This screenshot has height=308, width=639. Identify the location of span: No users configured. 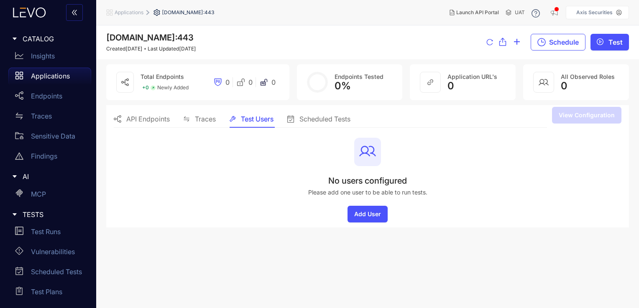
(367, 181).